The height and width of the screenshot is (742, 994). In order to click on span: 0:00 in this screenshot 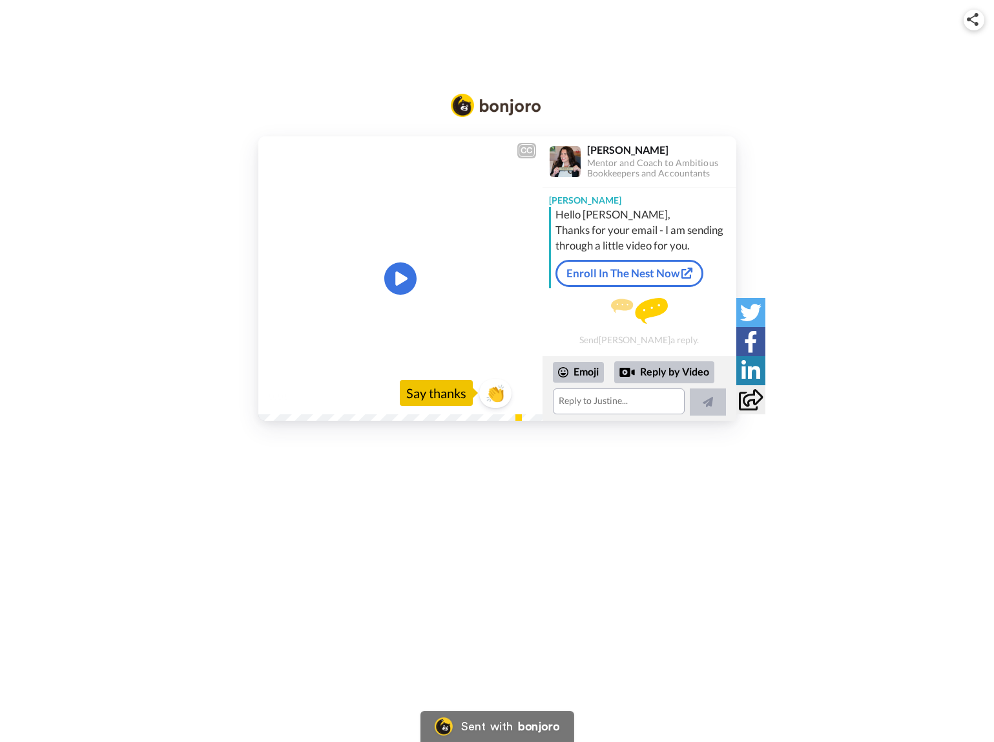, I will do `click(278, 396)`.